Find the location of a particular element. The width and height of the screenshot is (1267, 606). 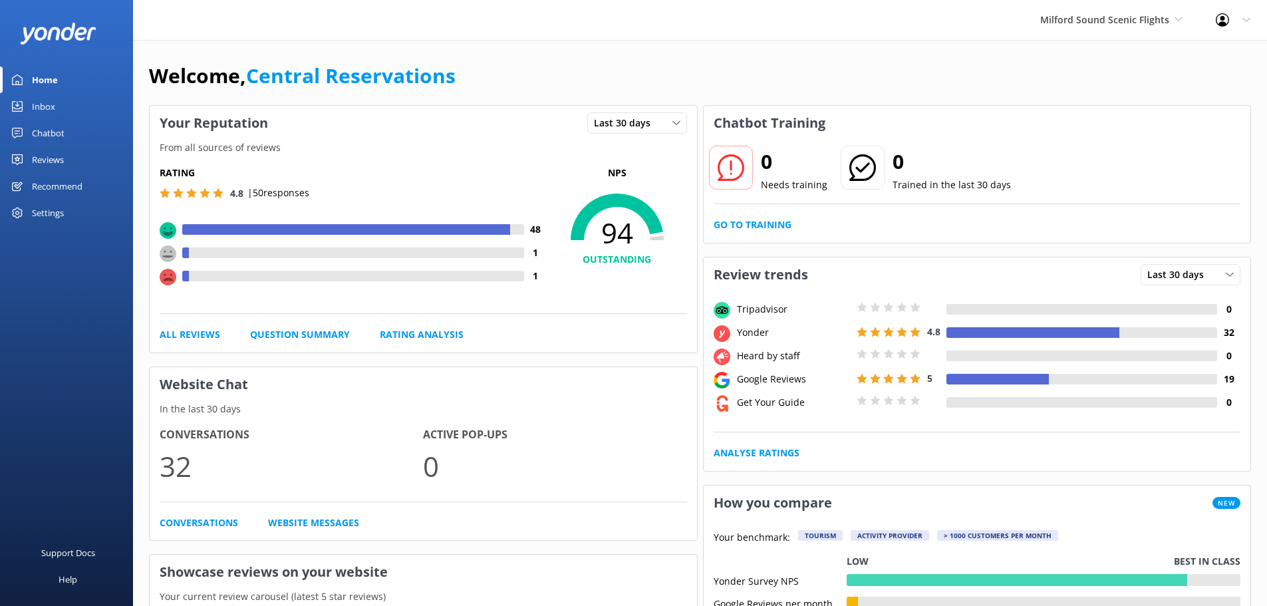

div: Google Reviews is located at coordinates (794, 379).